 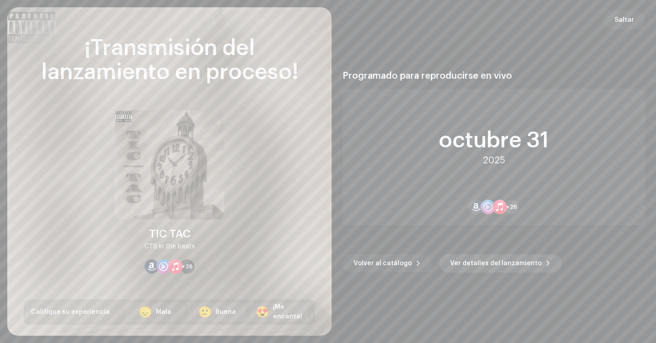 I want to click on button: Saltar, so click(x=624, y=20).